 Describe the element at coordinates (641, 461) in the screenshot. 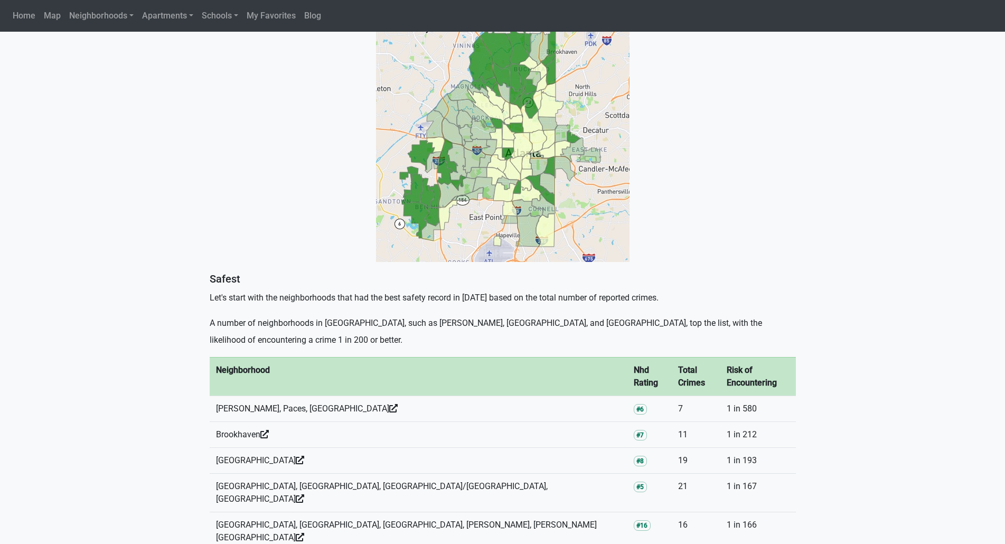

I see `span: #8` at that location.